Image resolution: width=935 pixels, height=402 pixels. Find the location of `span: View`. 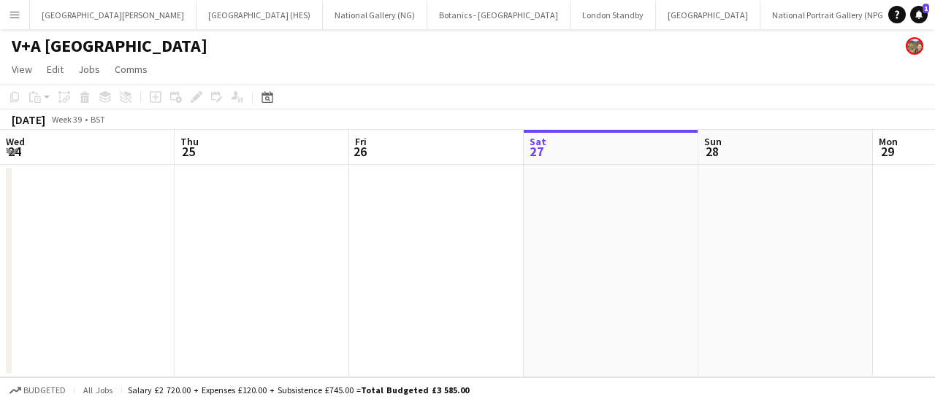

span: View is located at coordinates (22, 69).